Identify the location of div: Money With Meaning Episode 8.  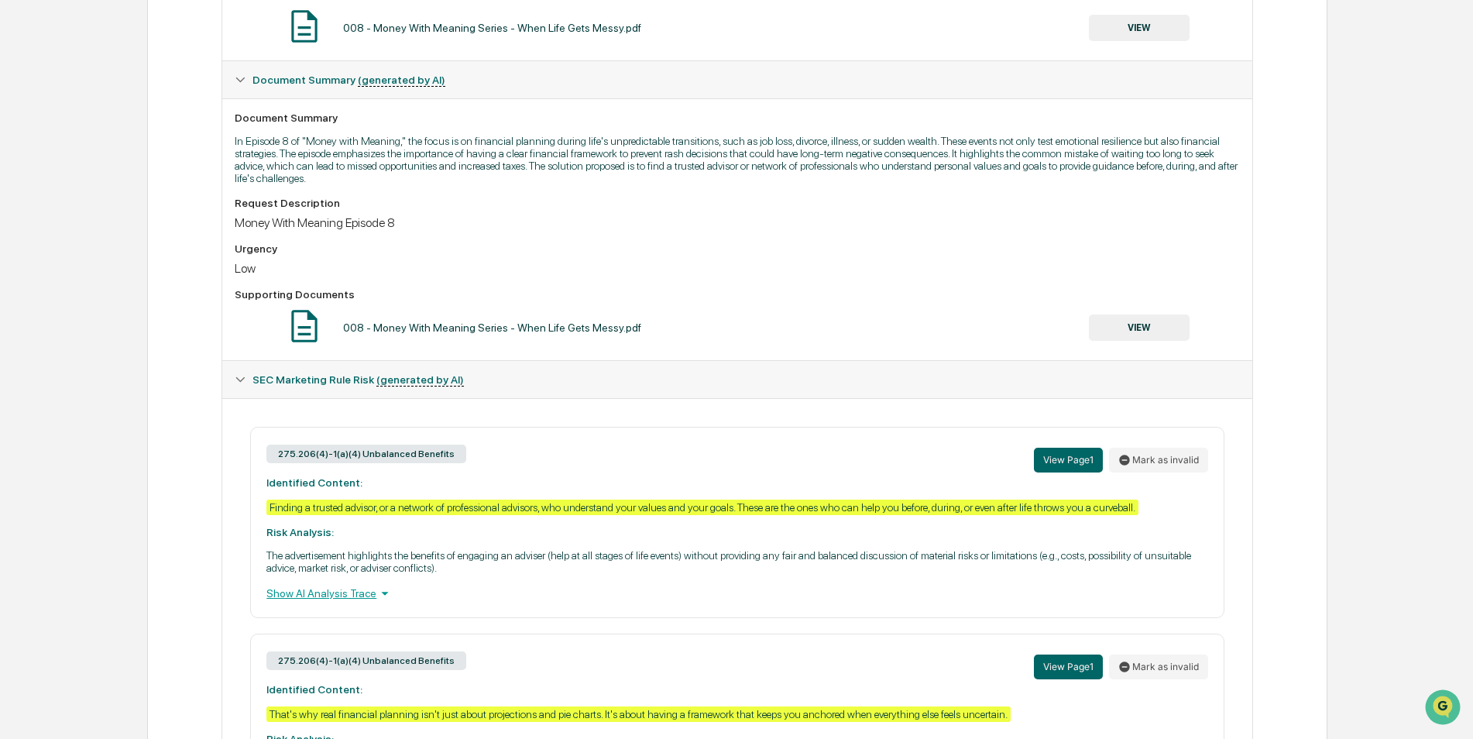
(737, 222).